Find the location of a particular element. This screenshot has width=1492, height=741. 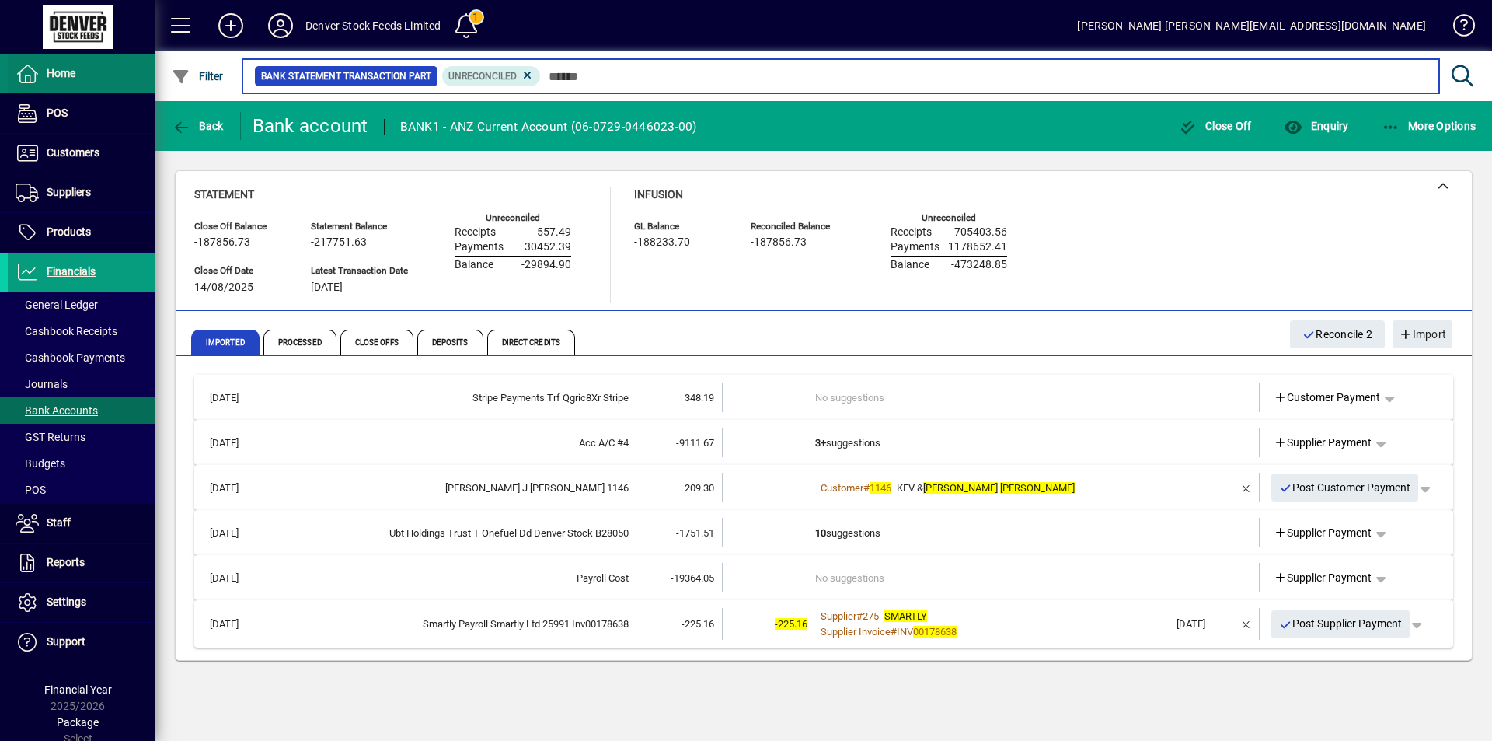

span: KEV & is located at coordinates (985, 487).